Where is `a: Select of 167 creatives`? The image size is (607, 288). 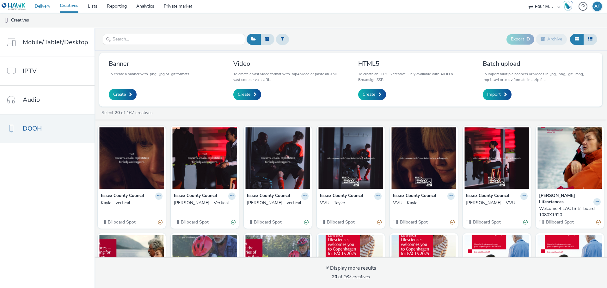 a: Select of 167 creatives is located at coordinates (128, 113).